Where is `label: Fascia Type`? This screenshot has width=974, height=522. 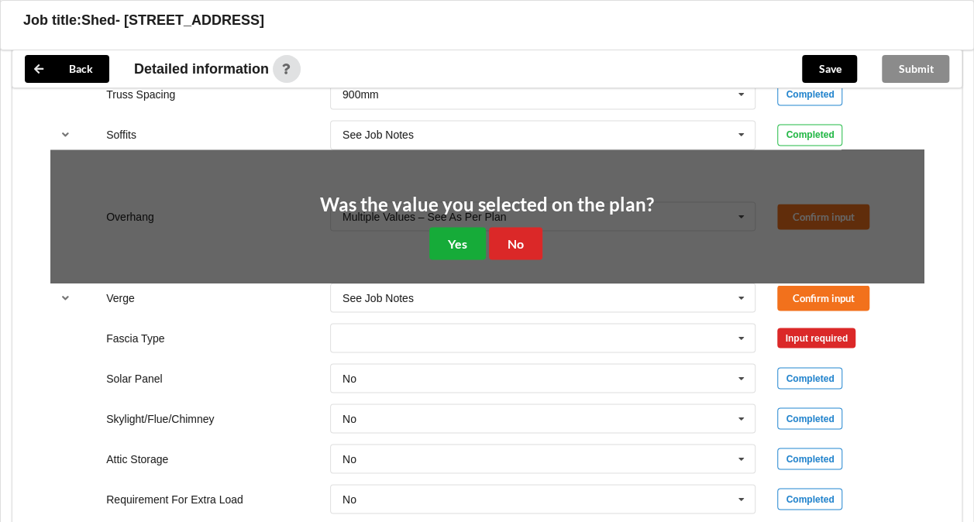 label: Fascia Type is located at coordinates (135, 338).